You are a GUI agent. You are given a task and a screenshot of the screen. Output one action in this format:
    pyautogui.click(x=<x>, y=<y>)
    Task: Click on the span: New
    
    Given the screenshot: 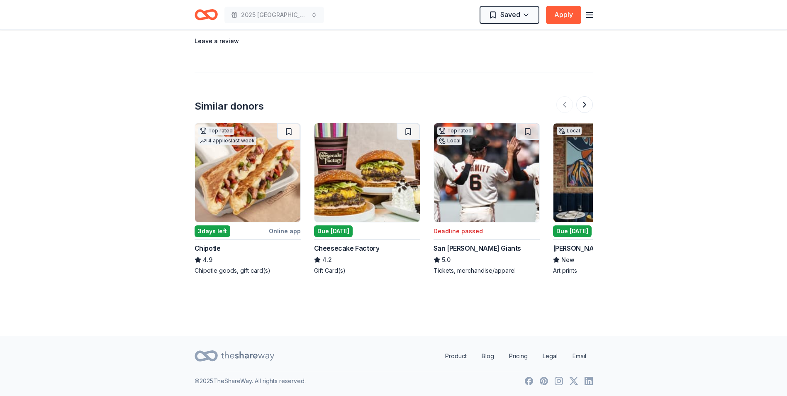 What is the action you would take?
    pyautogui.click(x=568, y=260)
    